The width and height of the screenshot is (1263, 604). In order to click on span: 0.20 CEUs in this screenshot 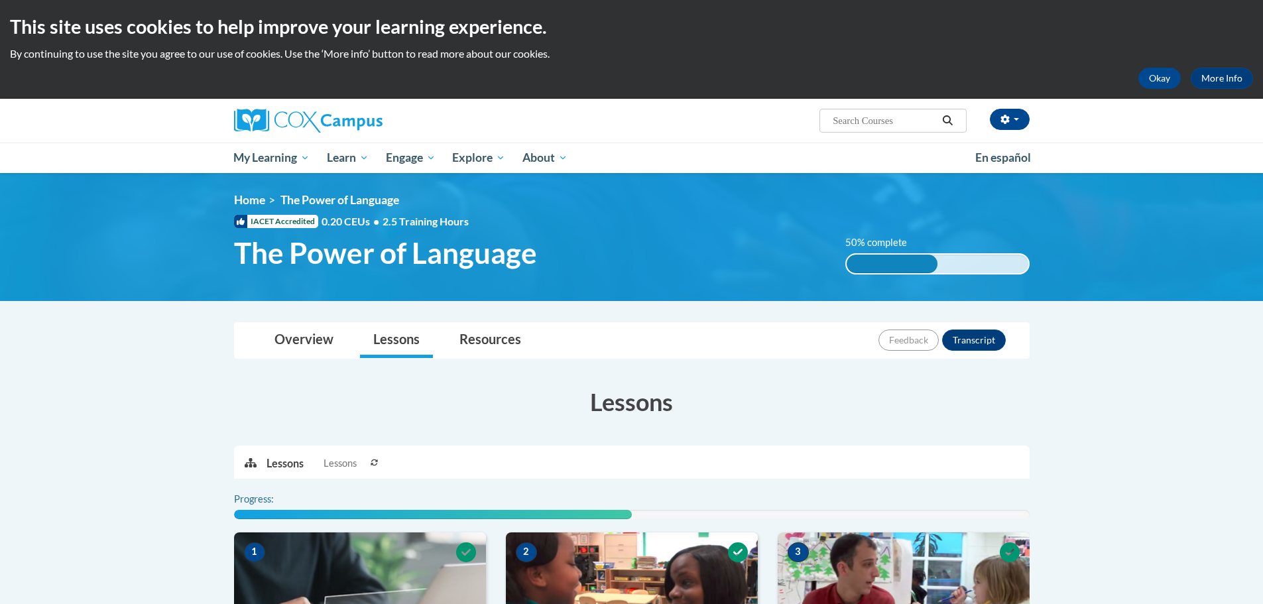, I will do `click(352, 221)`.